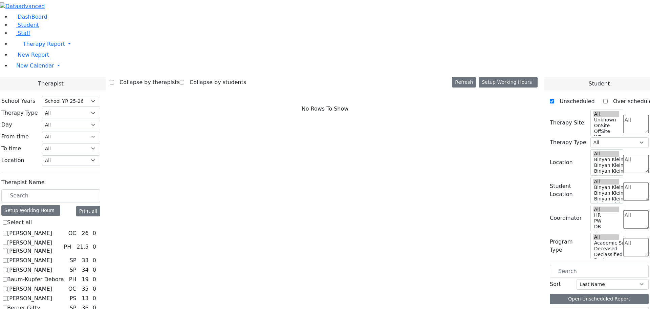 The image size is (650, 309). Describe the element at coordinates (44, 44) in the screenshot. I see `span: Therapy Report` at that location.